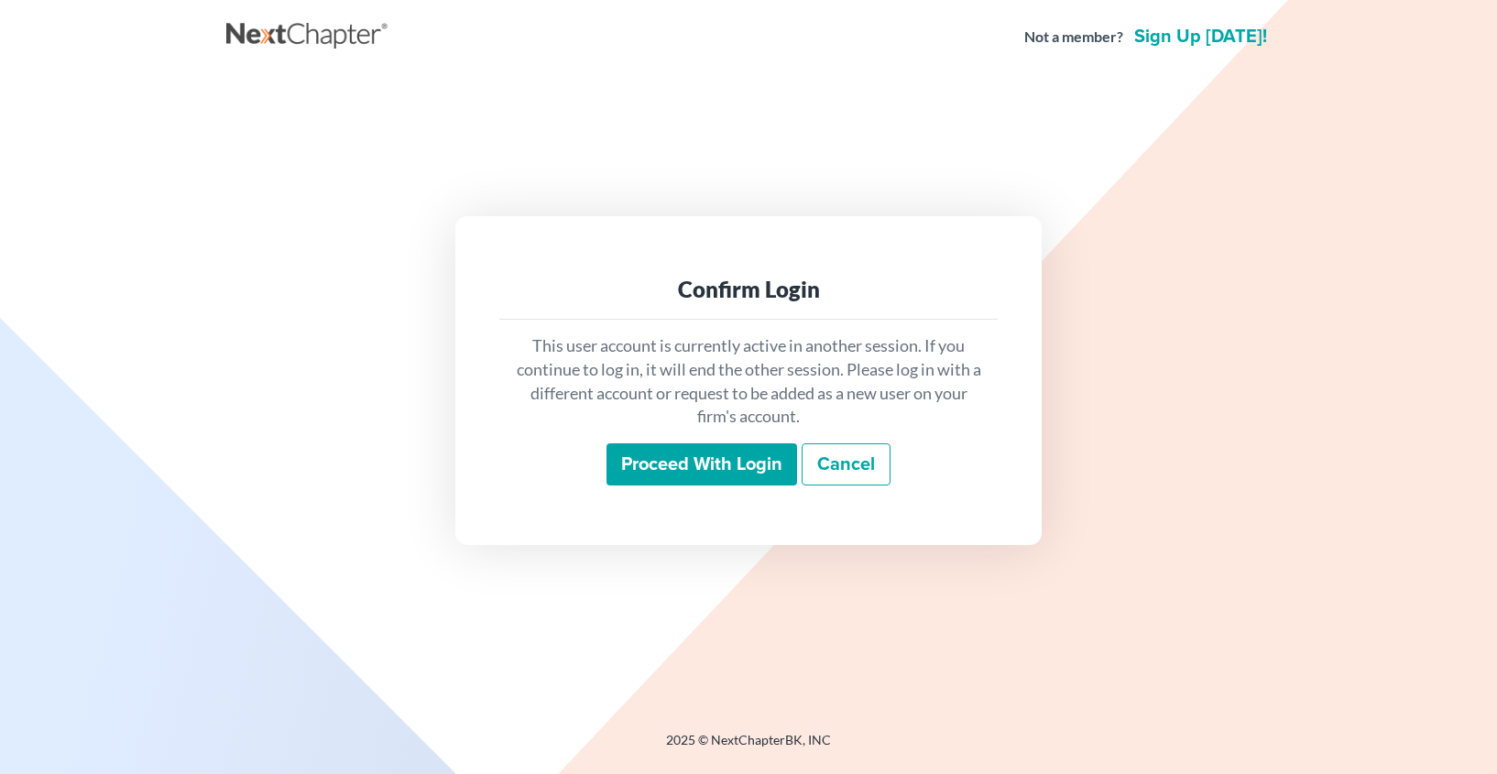 The width and height of the screenshot is (1497, 774). Describe the element at coordinates (1074, 37) in the screenshot. I see `strong: Not a member?` at that location.